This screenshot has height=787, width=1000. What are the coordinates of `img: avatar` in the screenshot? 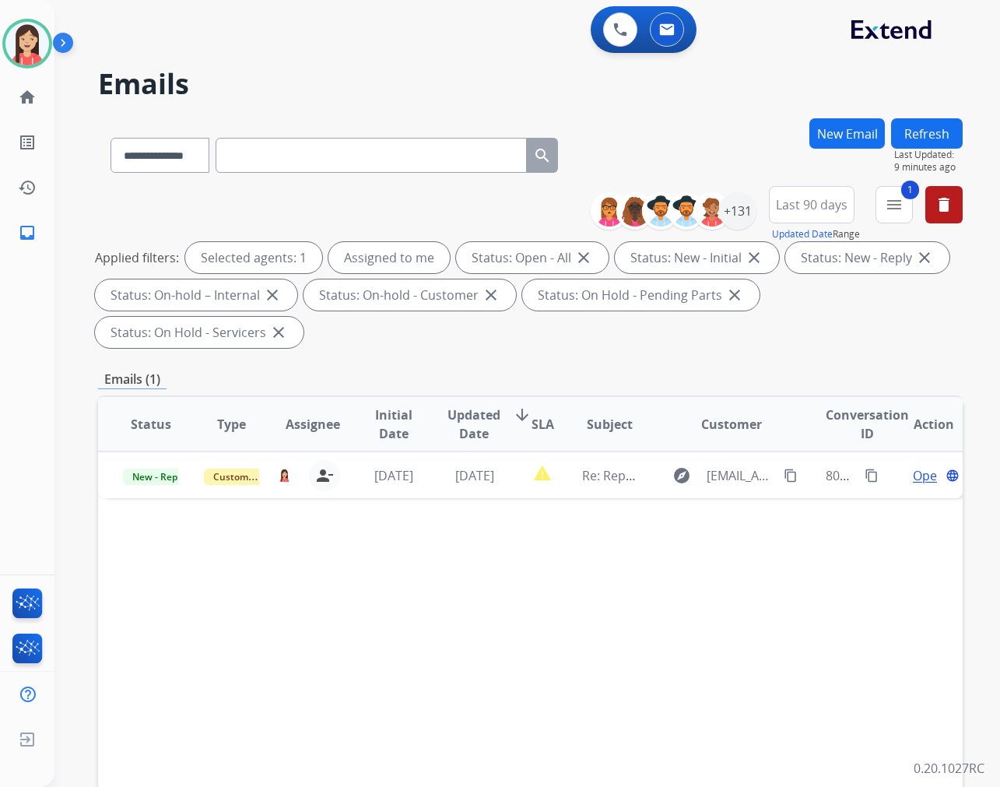 It's located at (27, 44).